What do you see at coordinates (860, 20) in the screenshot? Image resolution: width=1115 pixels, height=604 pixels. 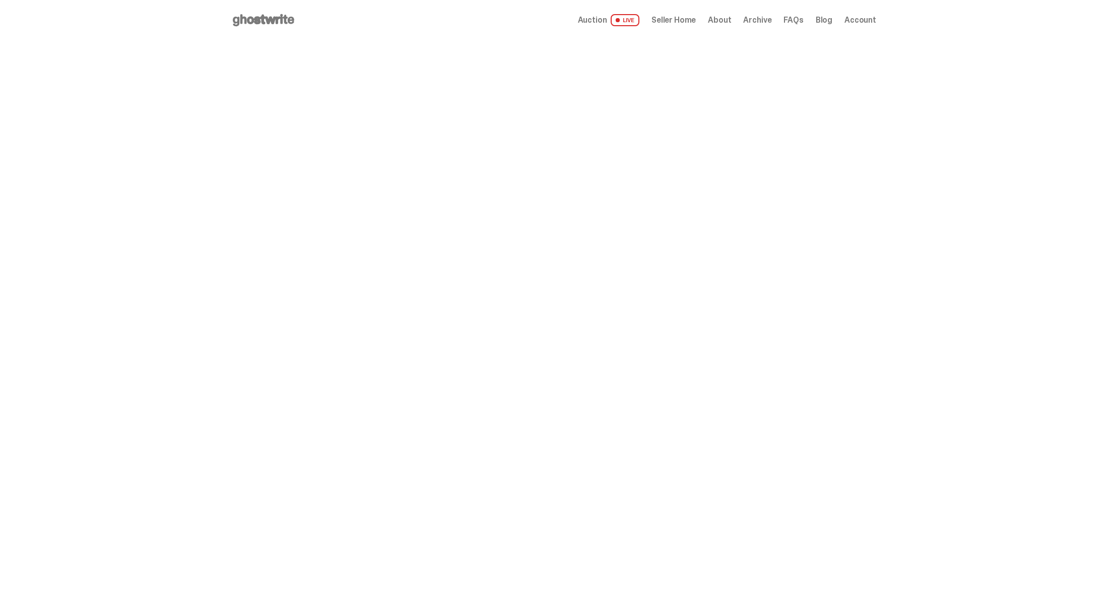 I see `a: Account` at bounding box center [860, 20].